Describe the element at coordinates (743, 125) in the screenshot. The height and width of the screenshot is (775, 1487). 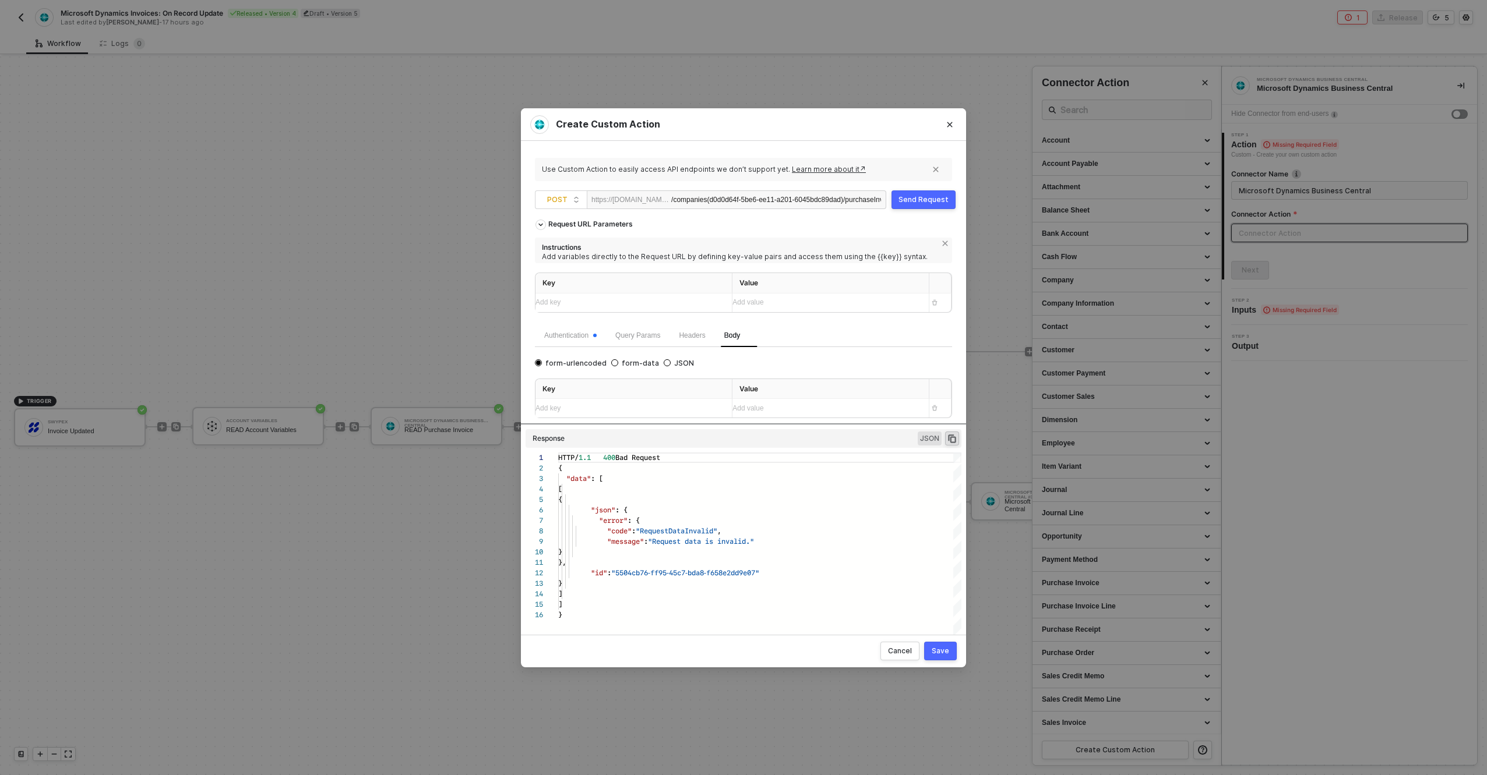
I see `div: Create Custom Action` at that location.